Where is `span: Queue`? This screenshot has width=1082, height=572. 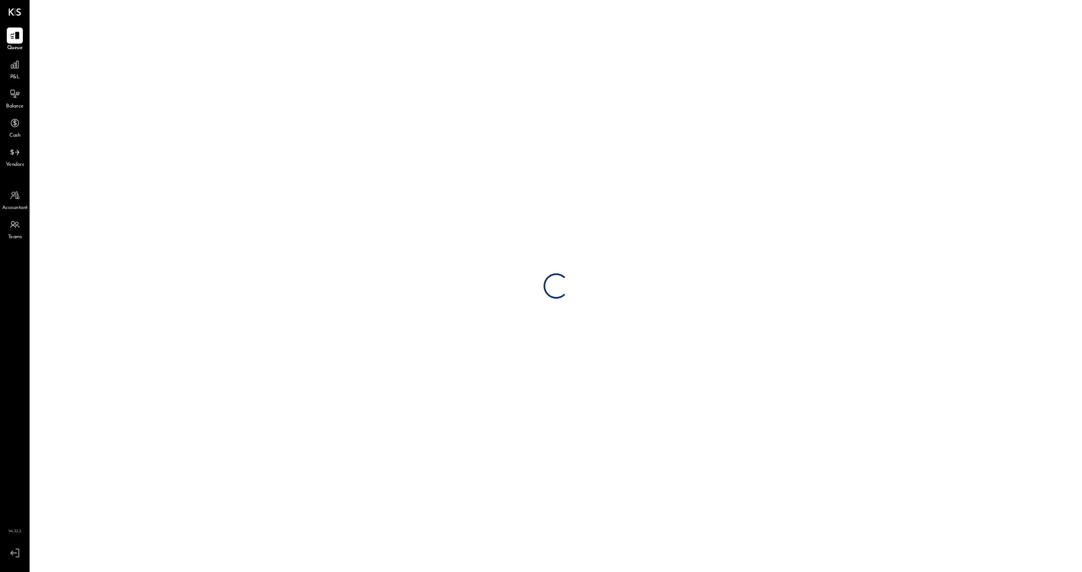
span: Queue is located at coordinates (15, 48).